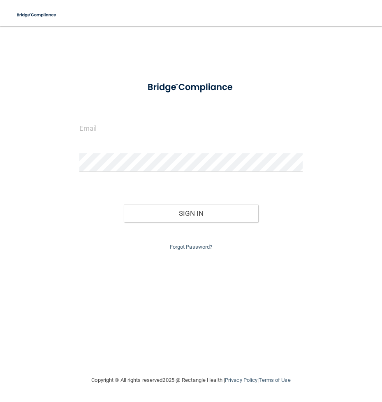  Describe the element at coordinates (191, 128) in the screenshot. I see `input: Email` at that location.